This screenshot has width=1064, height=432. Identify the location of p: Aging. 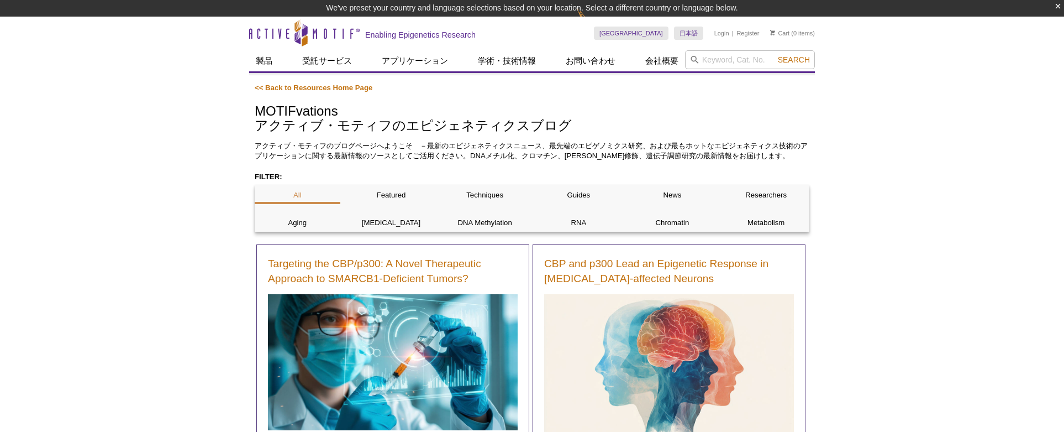
(297, 223).